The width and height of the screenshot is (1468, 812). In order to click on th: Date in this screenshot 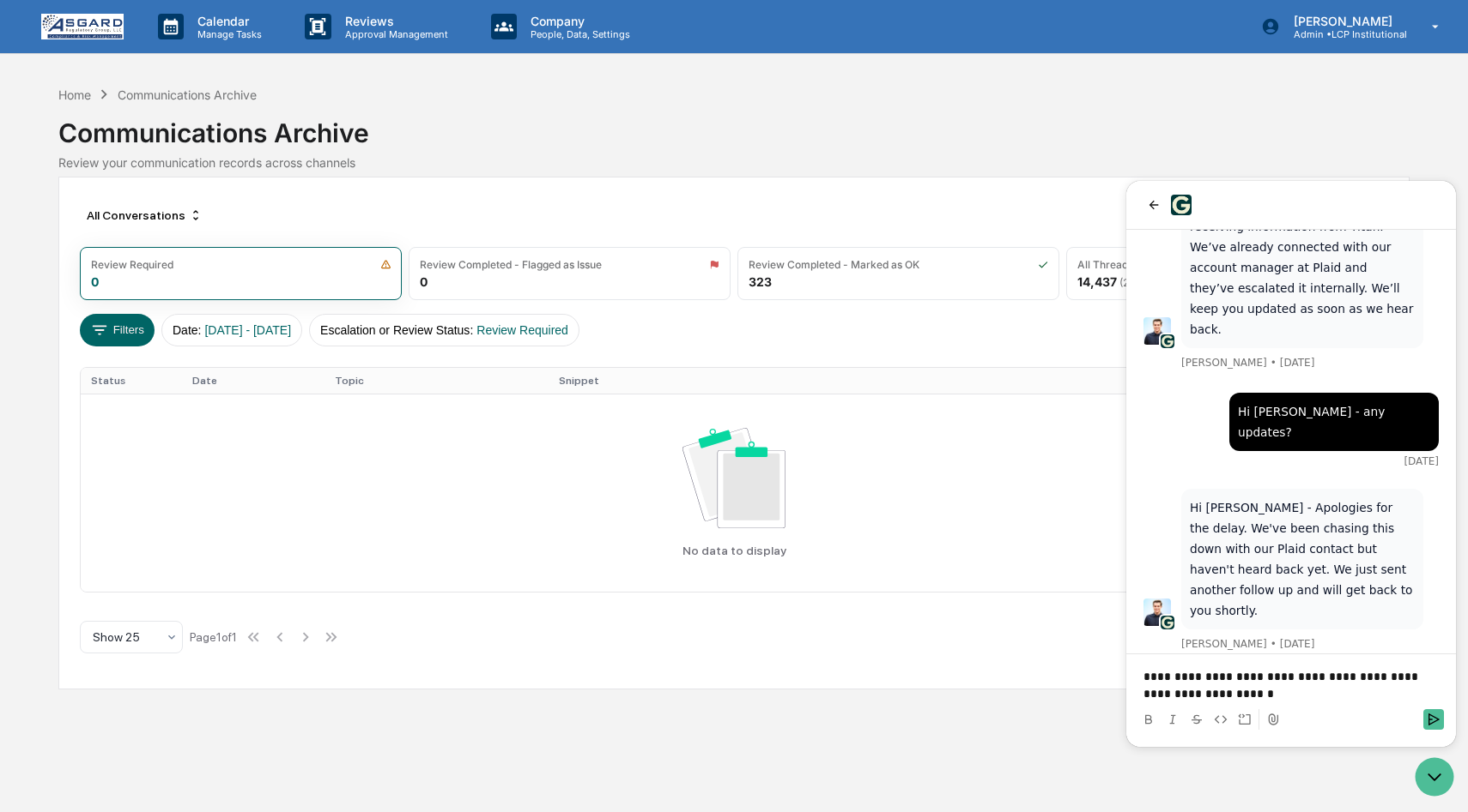, I will do `click(254, 381)`.